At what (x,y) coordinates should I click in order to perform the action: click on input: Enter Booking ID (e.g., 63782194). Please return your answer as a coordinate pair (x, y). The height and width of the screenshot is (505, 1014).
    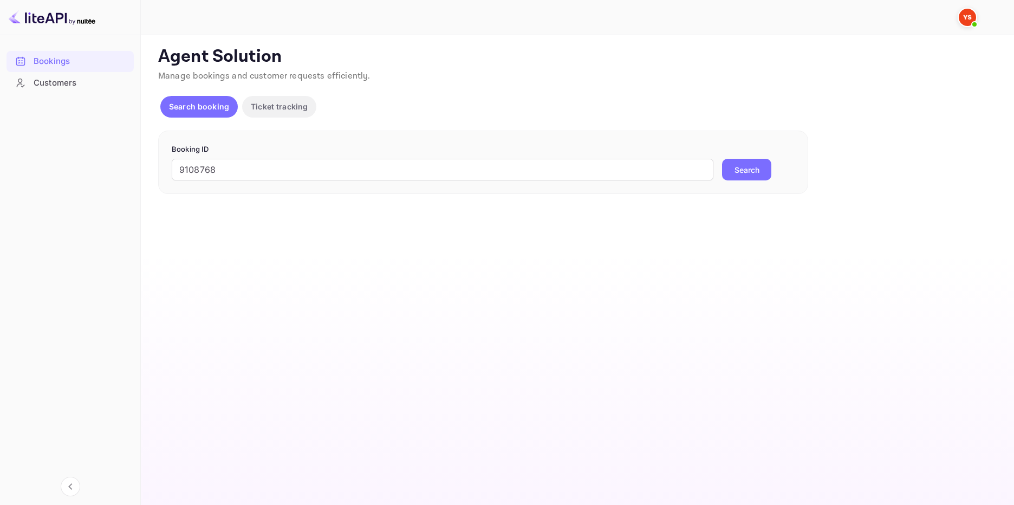
    Looking at the image, I should click on (442, 169).